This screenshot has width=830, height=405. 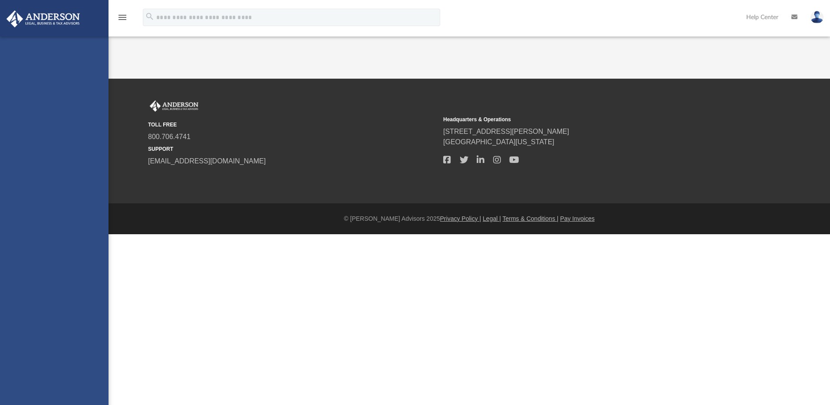 I want to click on small: SUPPORT, so click(x=293, y=149).